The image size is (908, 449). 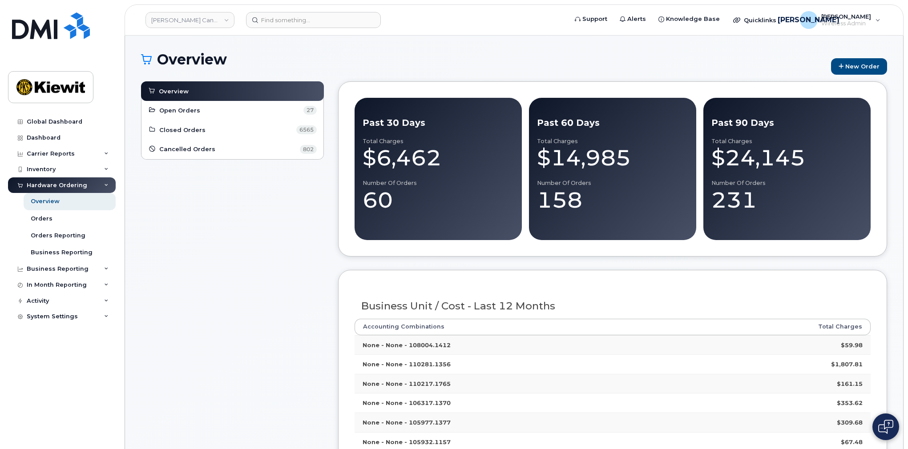 What do you see at coordinates (846, 364) in the screenshot?
I see `strong: $1,807.81` at bounding box center [846, 364].